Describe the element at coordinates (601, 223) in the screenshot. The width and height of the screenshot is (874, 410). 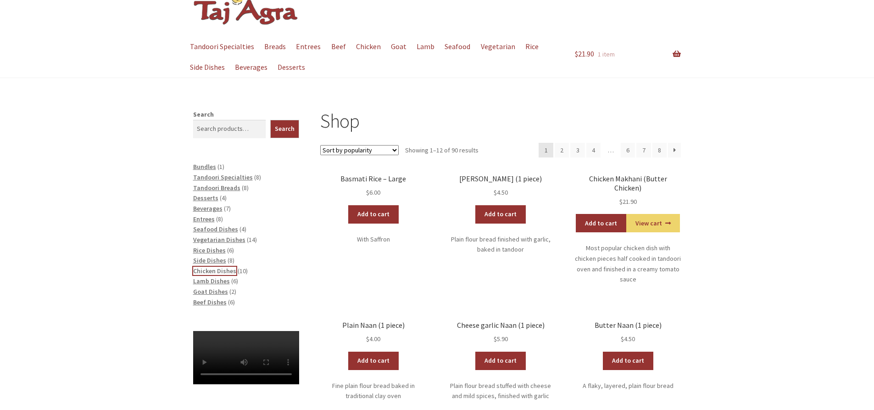
I see `a: Add to cart: “Chicken Makhani (Butter Chicken)”` at that location.